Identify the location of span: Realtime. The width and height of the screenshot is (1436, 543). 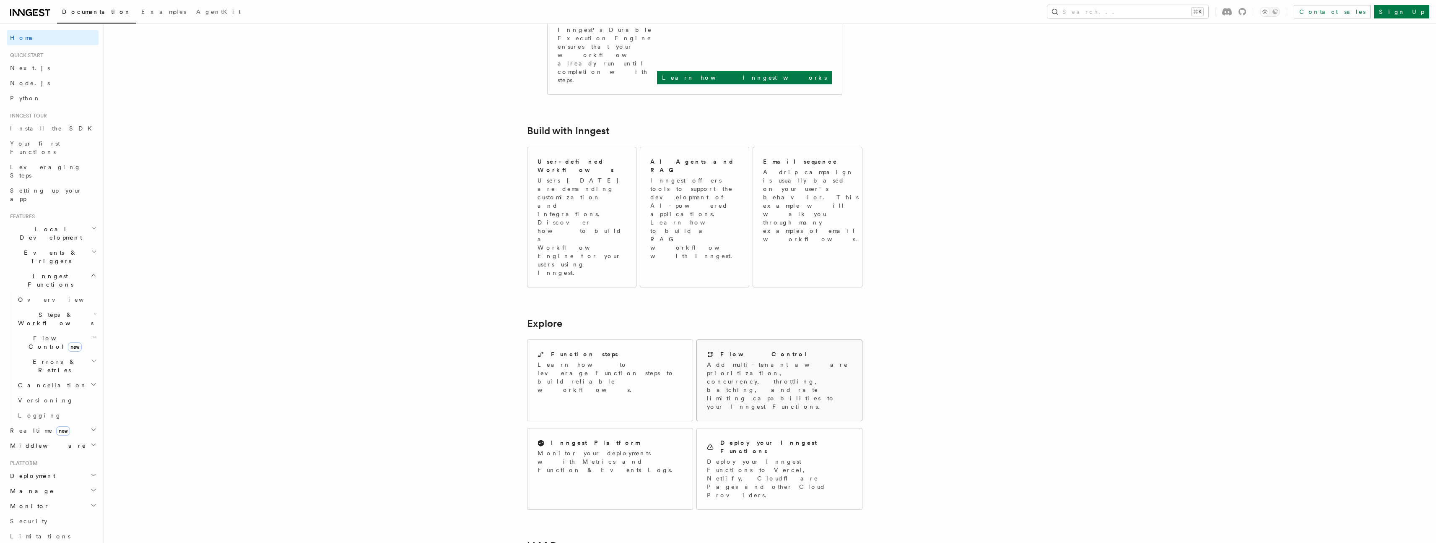
(38, 430).